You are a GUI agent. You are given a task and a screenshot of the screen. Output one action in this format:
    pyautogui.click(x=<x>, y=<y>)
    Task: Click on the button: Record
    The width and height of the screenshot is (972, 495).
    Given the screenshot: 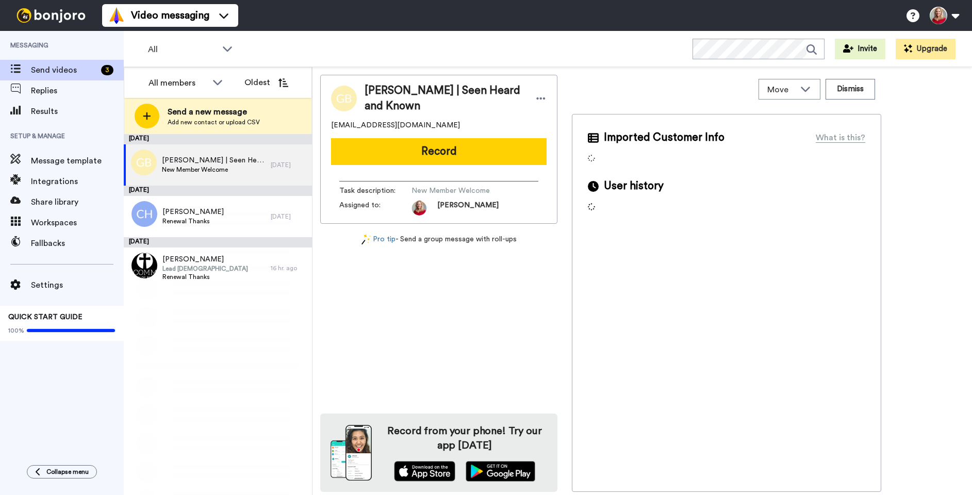 What is the action you would take?
    pyautogui.click(x=439, y=152)
    